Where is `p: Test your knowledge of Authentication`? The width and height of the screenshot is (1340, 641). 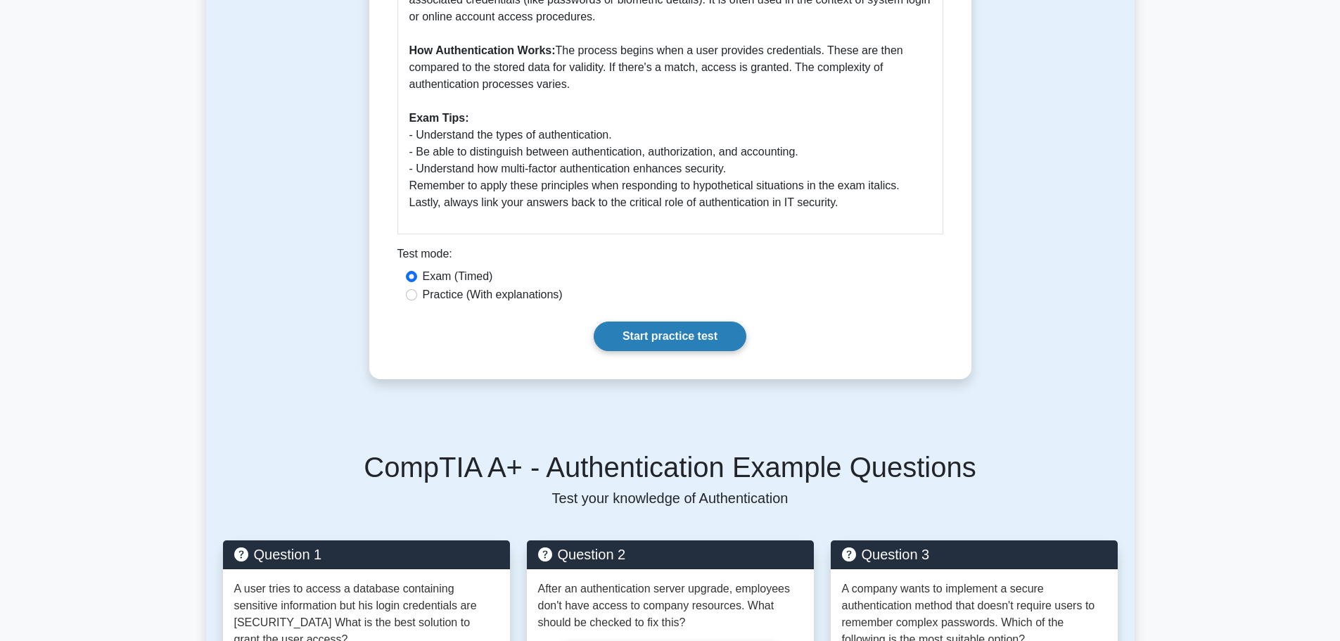
p: Test your knowledge of Authentication is located at coordinates (670, 498).